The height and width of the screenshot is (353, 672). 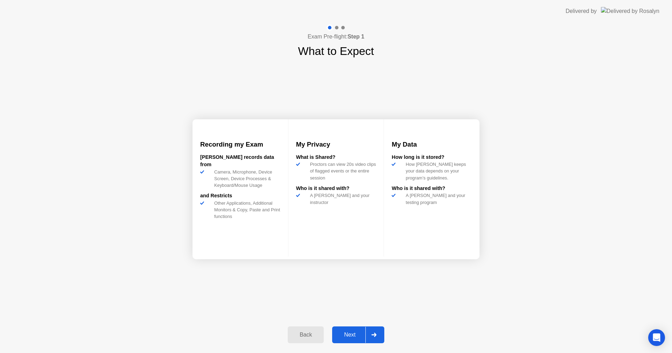 What do you see at coordinates (336, 158) in the screenshot?
I see `div: What is Shared?` at bounding box center [336, 158].